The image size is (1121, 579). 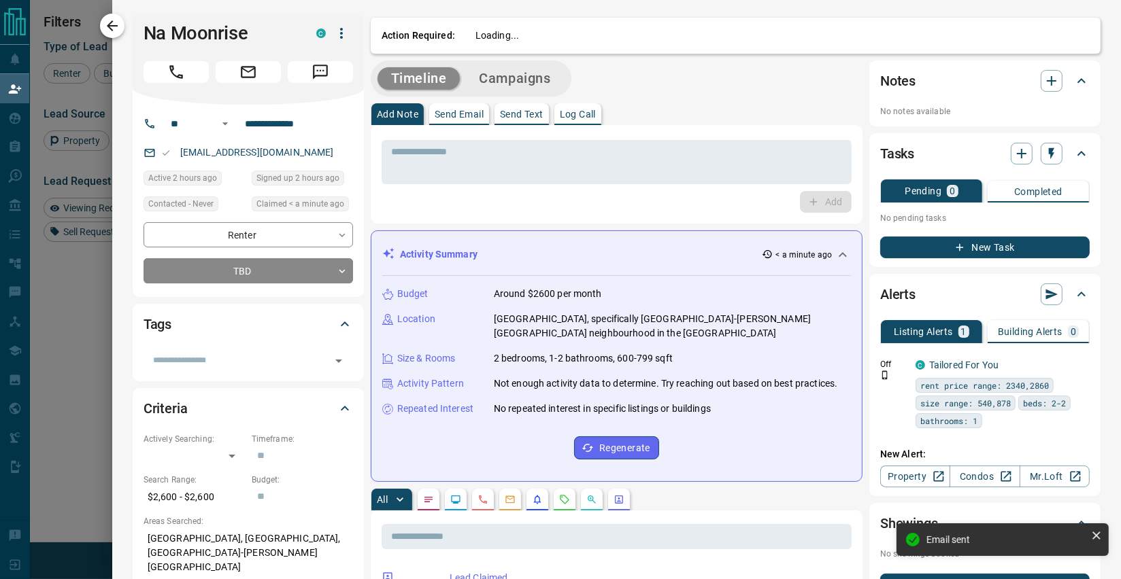 I want to click on p: Add Note, so click(x=397, y=114).